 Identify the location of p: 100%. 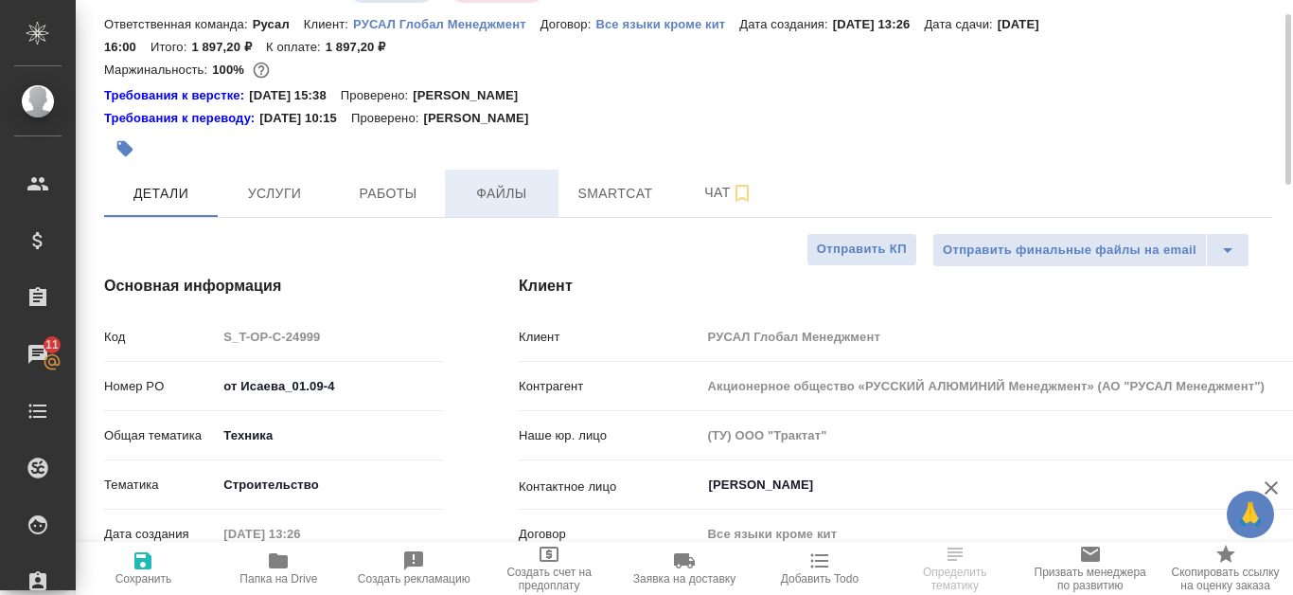
(230, 69).